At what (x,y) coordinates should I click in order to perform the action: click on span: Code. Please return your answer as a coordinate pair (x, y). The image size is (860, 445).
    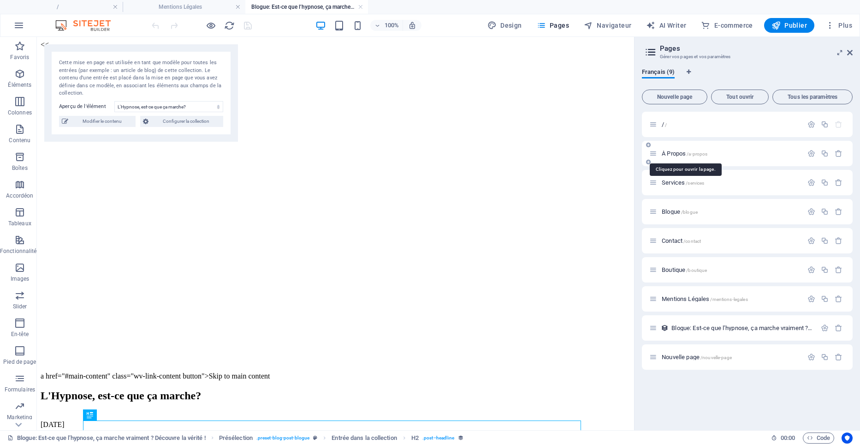
    Looking at the image, I should click on (819, 438).